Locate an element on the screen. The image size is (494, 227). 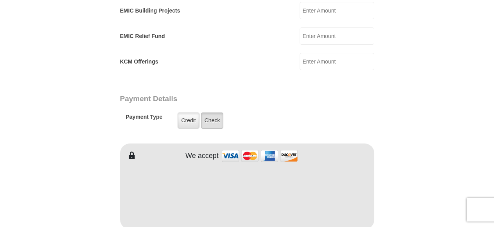
label: Check is located at coordinates (212, 120).